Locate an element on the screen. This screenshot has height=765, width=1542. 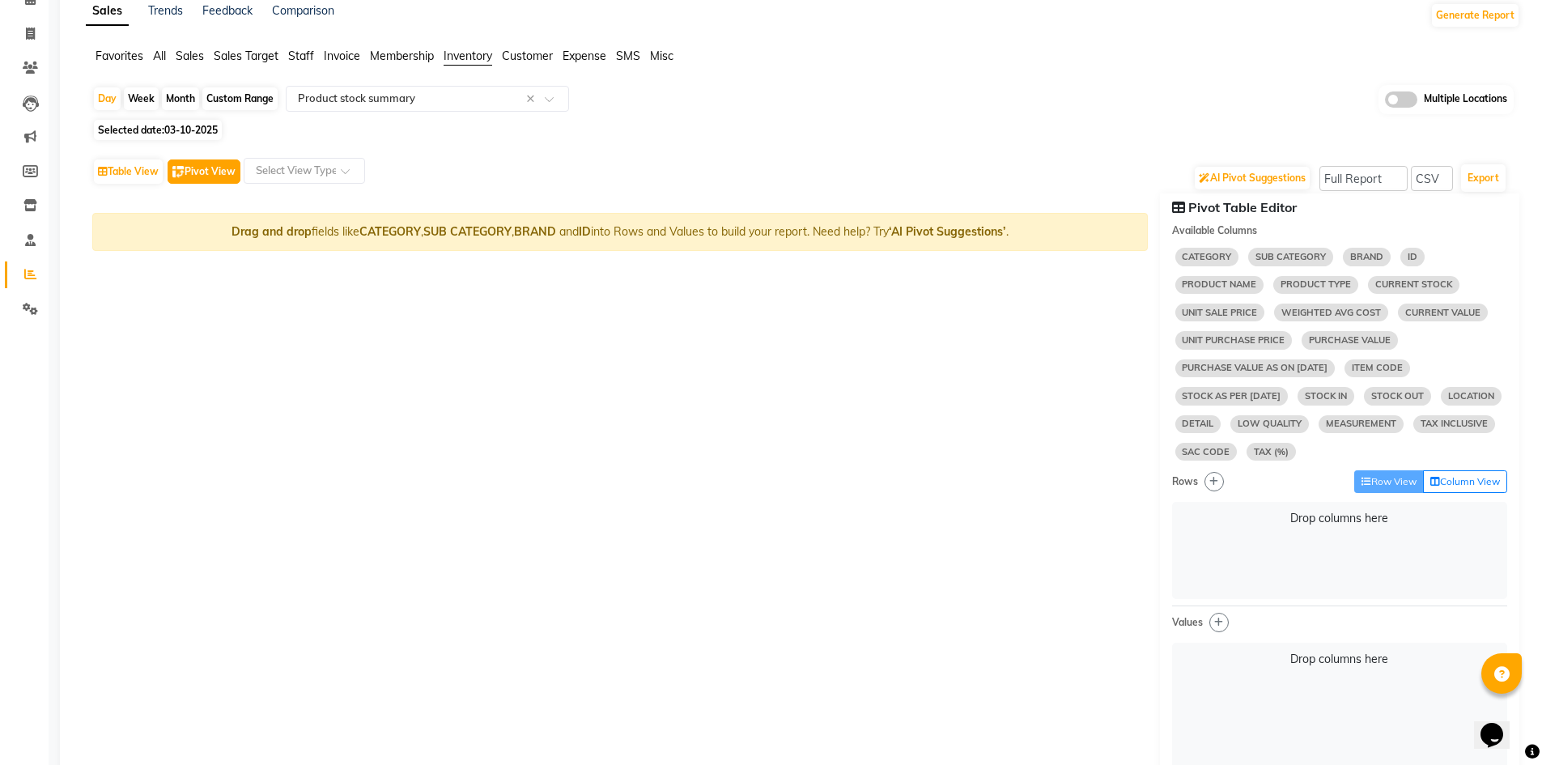
span: CURRENT VALUE is located at coordinates (1443, 312).